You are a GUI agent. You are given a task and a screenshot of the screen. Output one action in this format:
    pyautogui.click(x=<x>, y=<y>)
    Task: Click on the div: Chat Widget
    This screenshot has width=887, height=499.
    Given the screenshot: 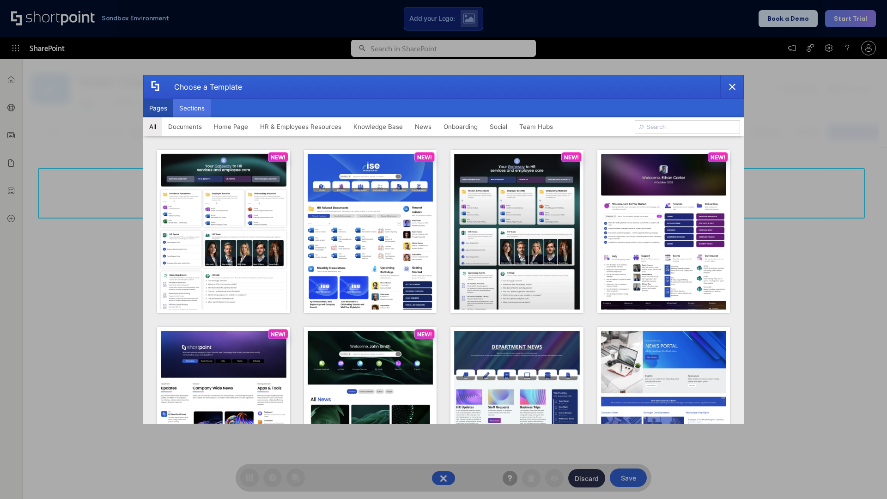 What is the action you would take?
    pyautogui.click(x=864, y=477)
    